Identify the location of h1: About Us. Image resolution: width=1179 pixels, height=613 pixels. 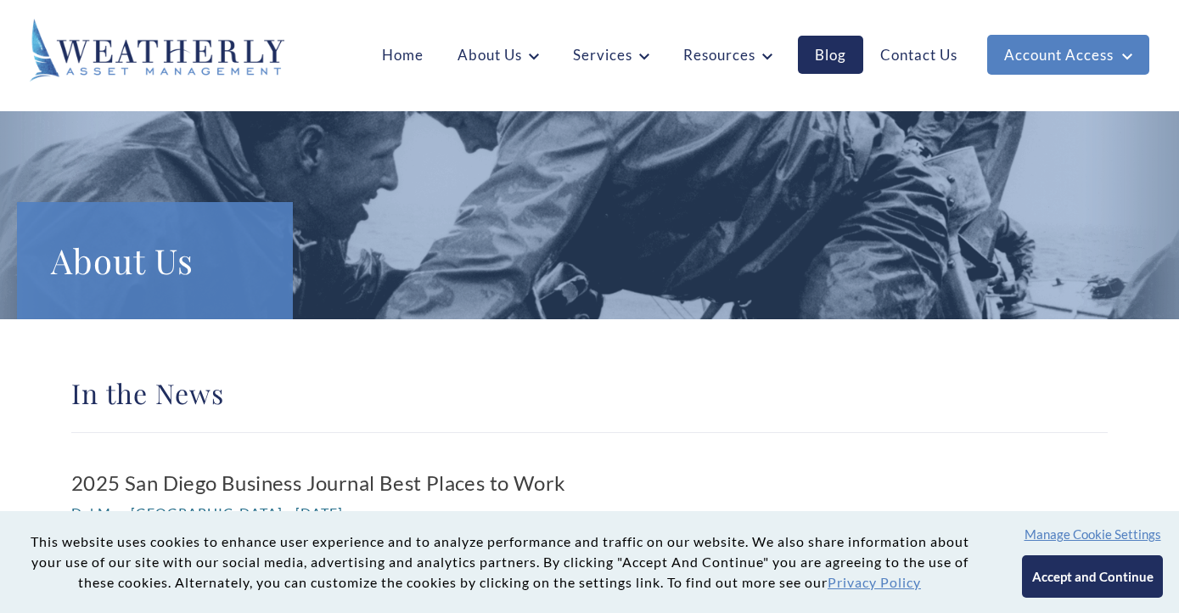
(154, 260).